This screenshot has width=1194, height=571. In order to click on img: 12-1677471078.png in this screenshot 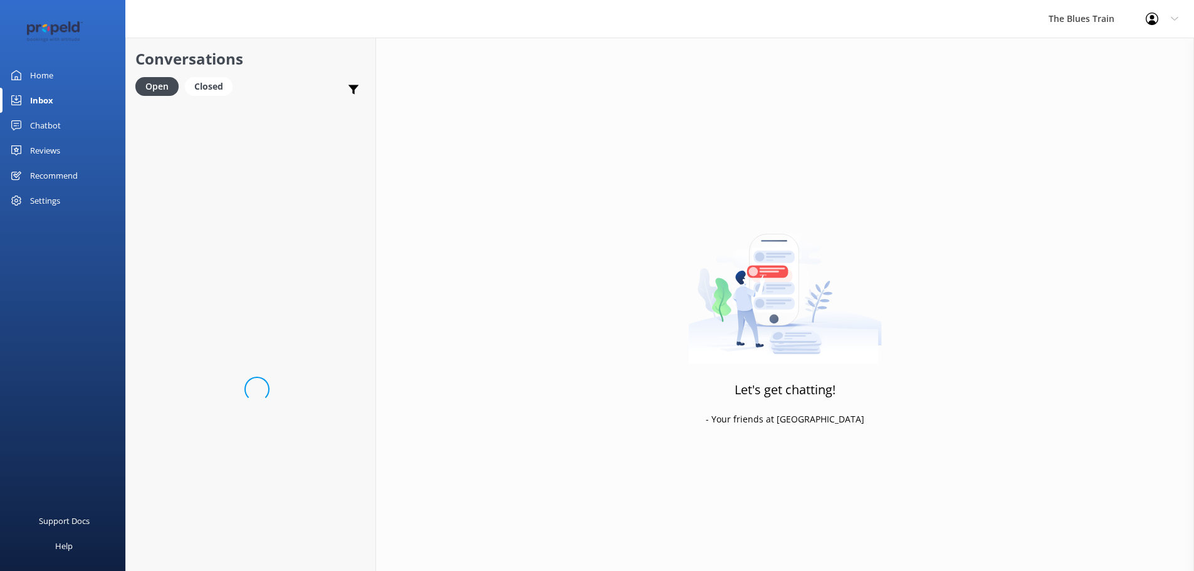, I will do `click(55, 31)`.